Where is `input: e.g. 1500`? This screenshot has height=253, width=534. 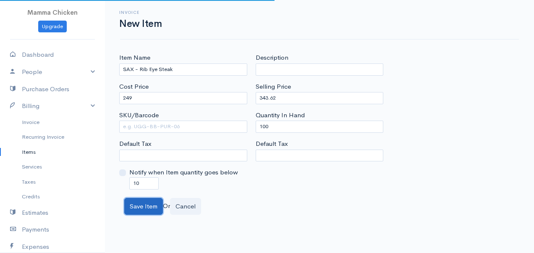
input: e.g. 1500 is located at coordinates (320, 98).